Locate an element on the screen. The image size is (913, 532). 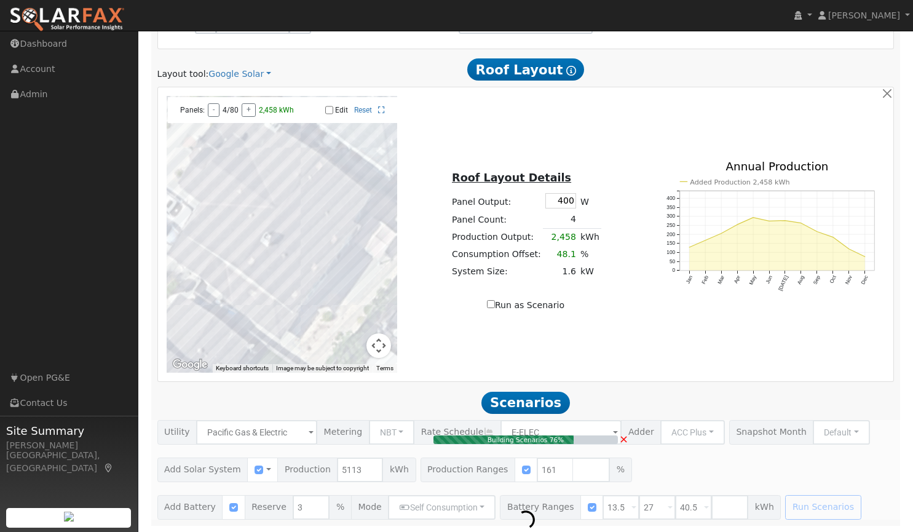
a: Full Screen is located at coordinates (381, 110).